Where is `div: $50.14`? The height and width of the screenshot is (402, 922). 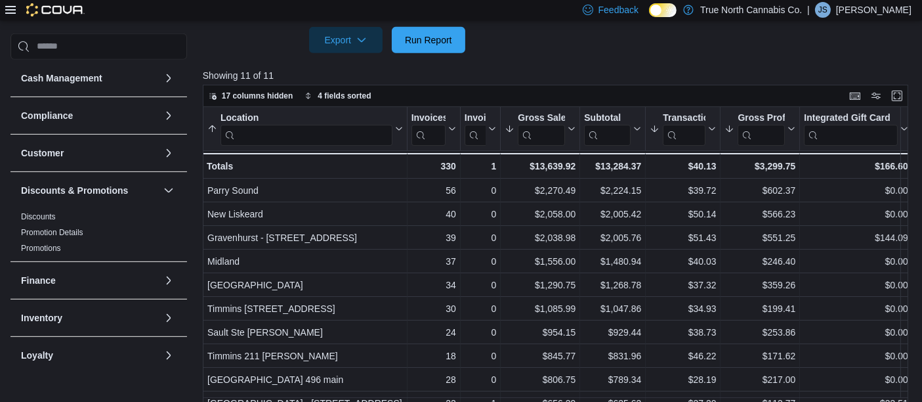
div: $50.14 is located at coordinates (683, 214).